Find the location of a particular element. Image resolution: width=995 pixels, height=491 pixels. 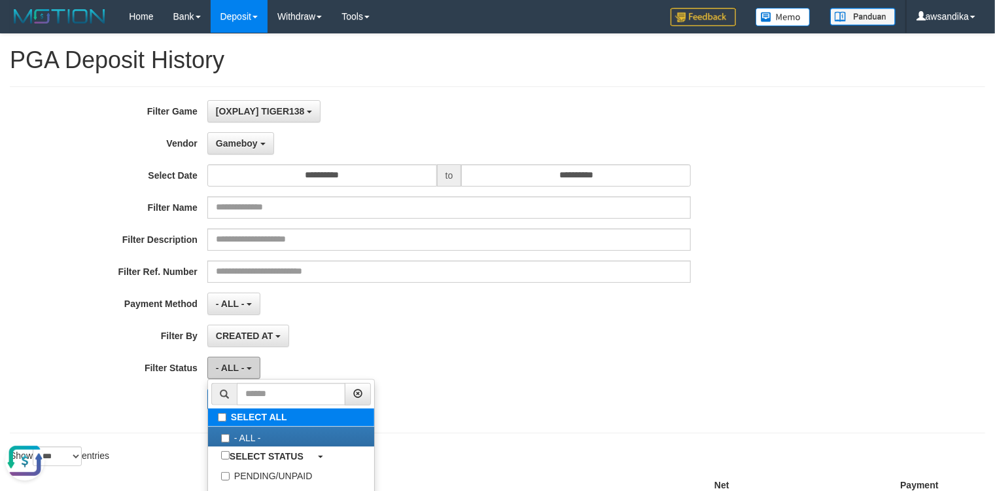

span: to is located at coordinates (449, 175).